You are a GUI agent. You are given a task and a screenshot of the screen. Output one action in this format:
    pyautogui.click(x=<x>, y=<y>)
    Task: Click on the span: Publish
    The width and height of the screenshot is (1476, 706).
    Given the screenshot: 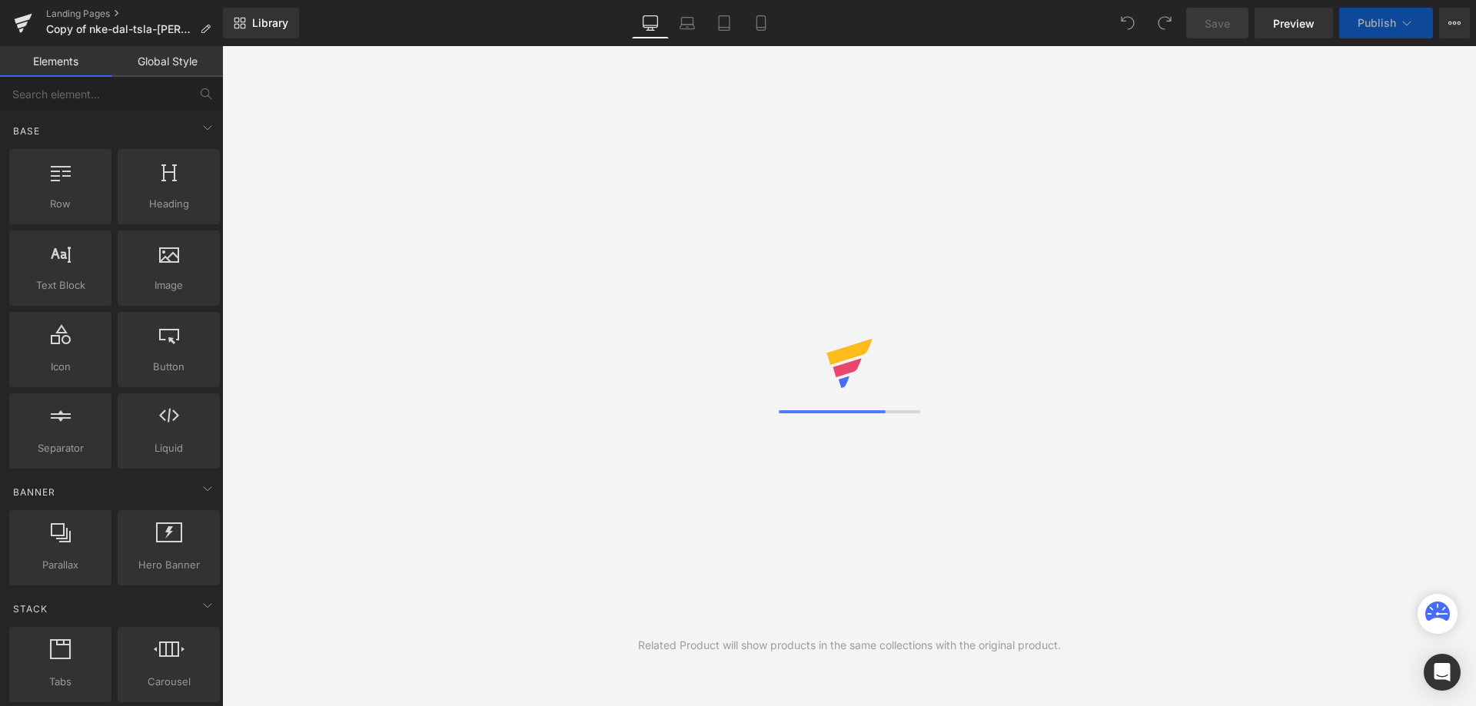 What is the action you would take?
    pyautogui.click(x=1376, y=23)
    